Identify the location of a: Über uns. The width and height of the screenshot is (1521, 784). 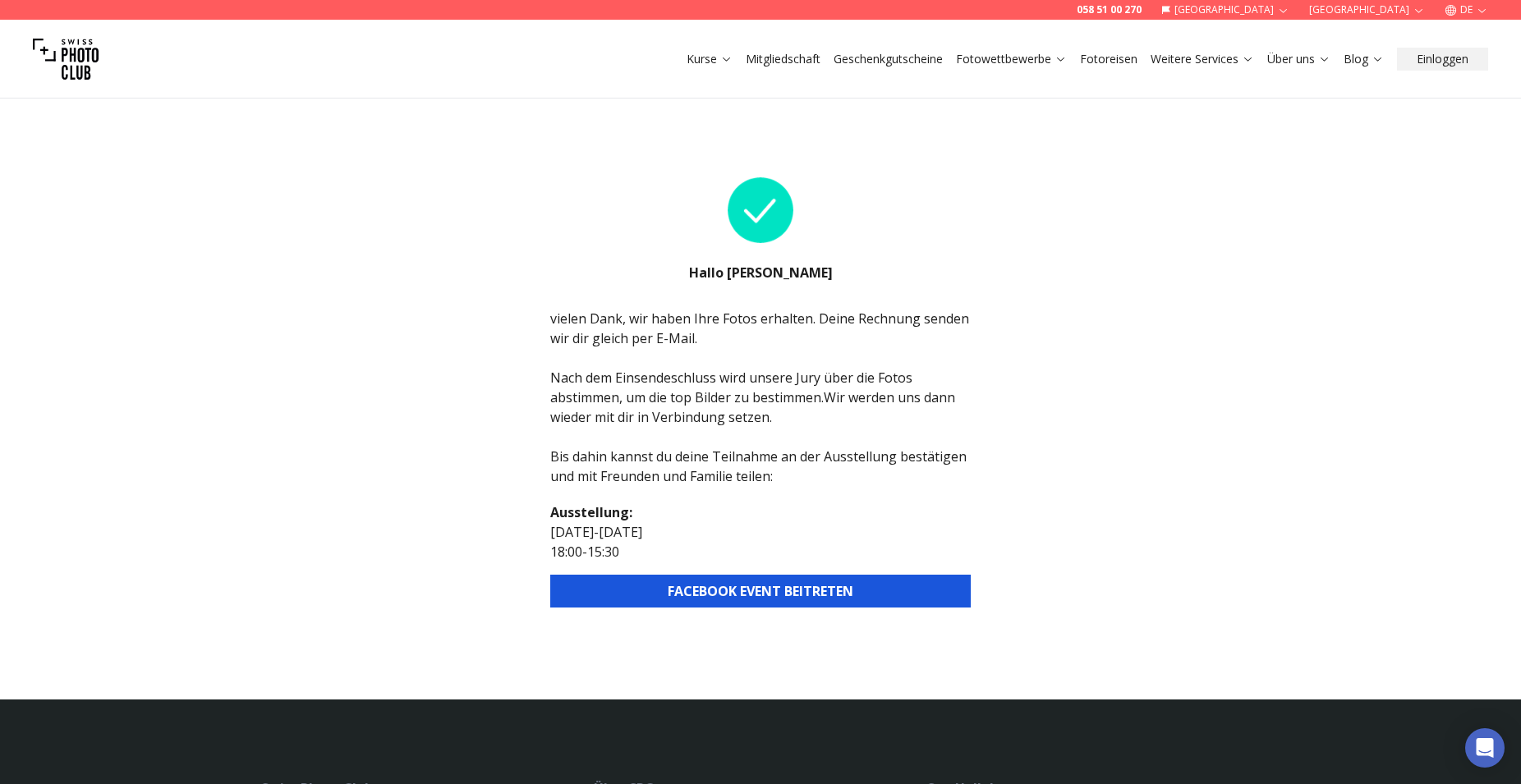
(1299, 59).